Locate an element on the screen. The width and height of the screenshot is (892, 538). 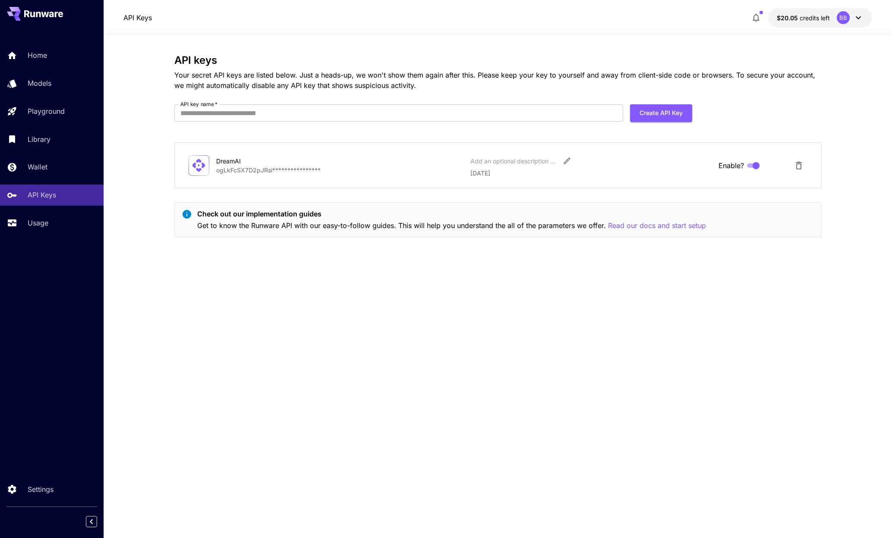
span: $20.05 is located at coordinates (788, 18).